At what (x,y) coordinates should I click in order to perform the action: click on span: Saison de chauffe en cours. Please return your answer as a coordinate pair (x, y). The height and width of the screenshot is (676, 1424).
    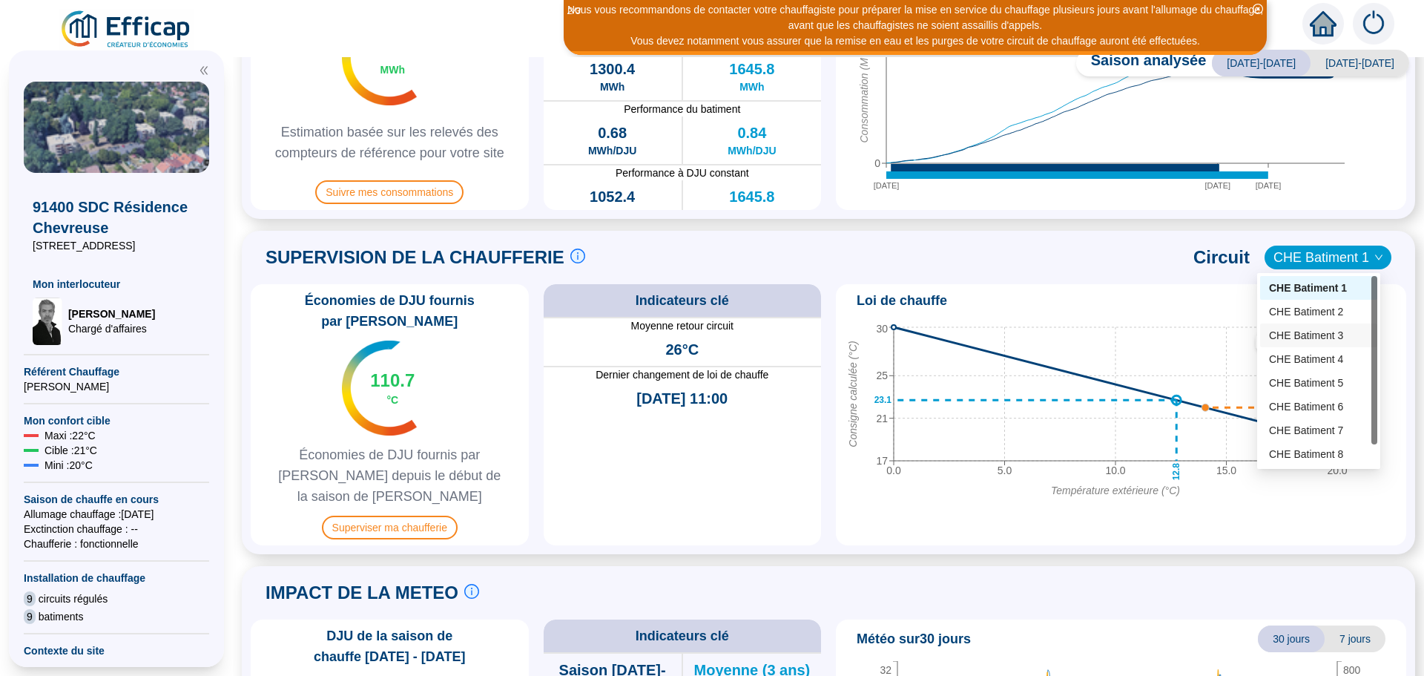
    Looking at the image, I should click on (116, 499).